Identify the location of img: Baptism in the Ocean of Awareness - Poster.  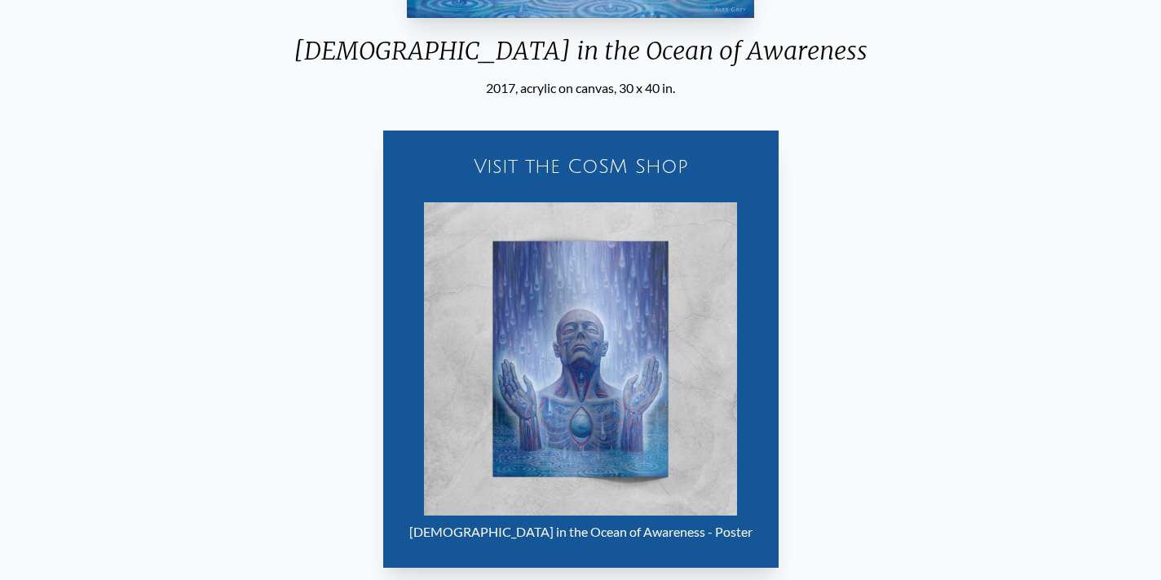
(581, 359).